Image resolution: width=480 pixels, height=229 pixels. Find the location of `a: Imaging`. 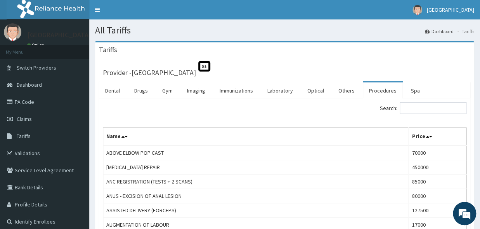

a: Imaging is located at coordinates (196, 90).